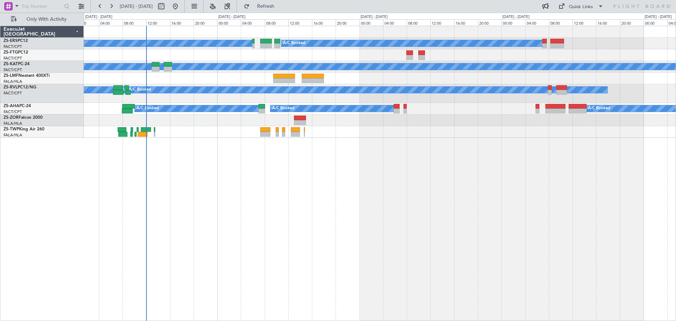 Image resolution: width=676 pixels, height=321 pixels. Describe the element at coordinates (11, 129) in the screenshot. I see `span: ZS-TWP` at that location.